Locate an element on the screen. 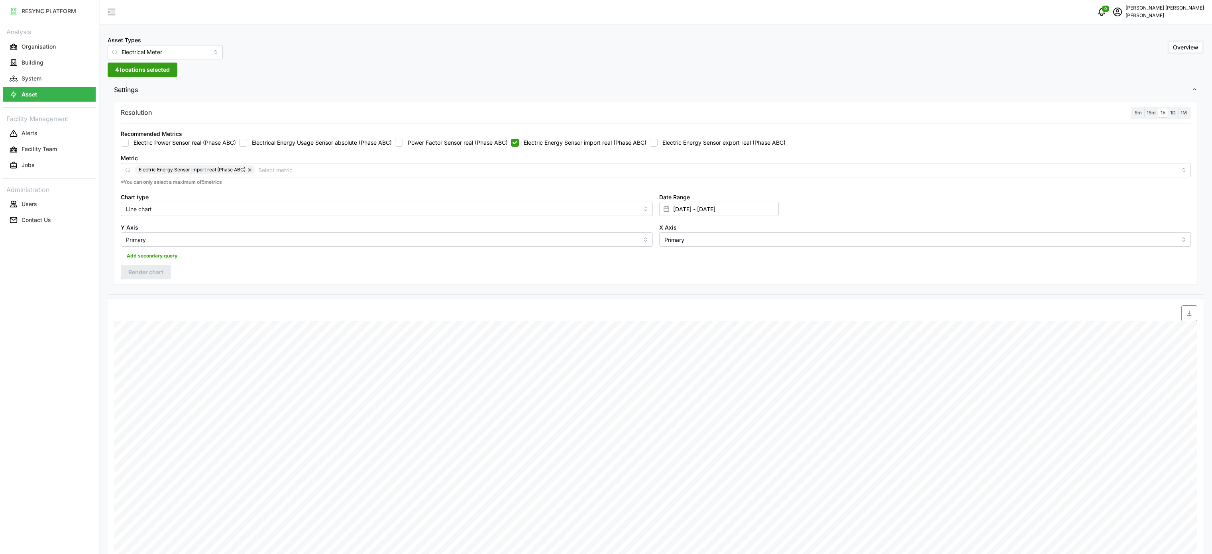 Image resolution: width=1212 pixels, height=554 pixels. button: System is located at coordinates (49, 79).